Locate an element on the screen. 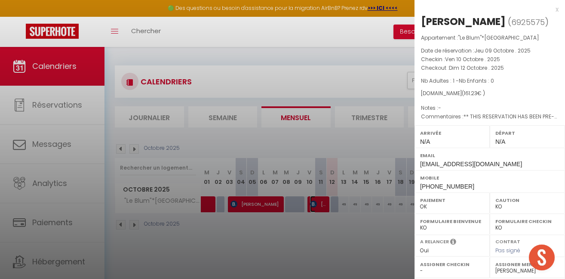 This screenshot has width=565, height=279. label: Email is located at coordinates (490, 155).